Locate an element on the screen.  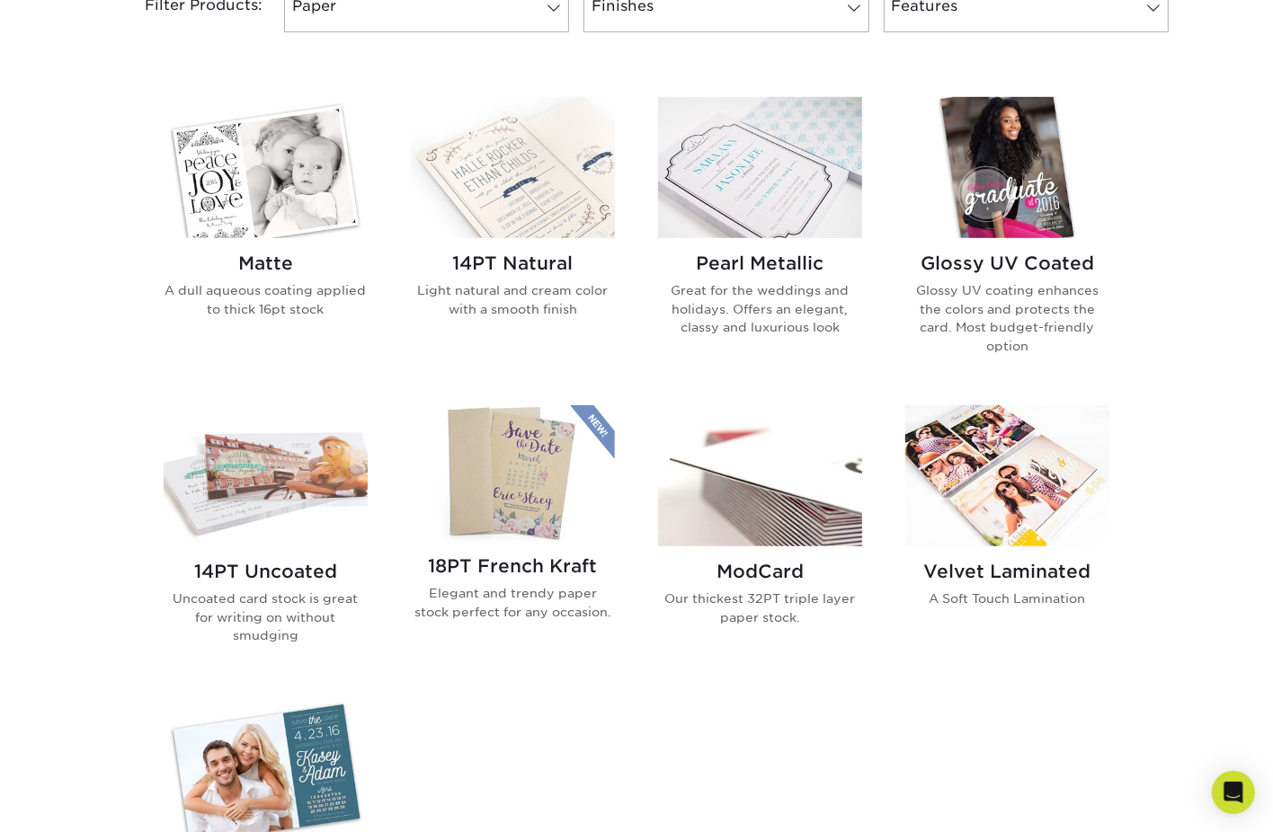
a: 18PT French Kraft Invitations and Announcements 18PT French Kraft Elegant and trendy paper stock ... is located at coordinates (512, 539).